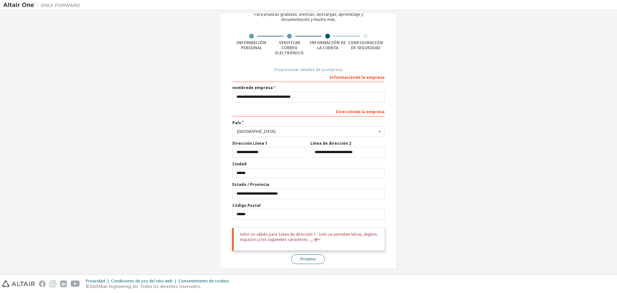 The width and height of the screenshot is (617, 293). I want to click on font: Verificar correo electrónico, so click(289, 48).